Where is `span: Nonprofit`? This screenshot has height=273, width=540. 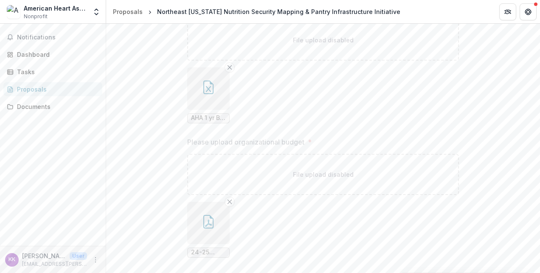 span: Nonprofit is located at coordinates (36, 17).